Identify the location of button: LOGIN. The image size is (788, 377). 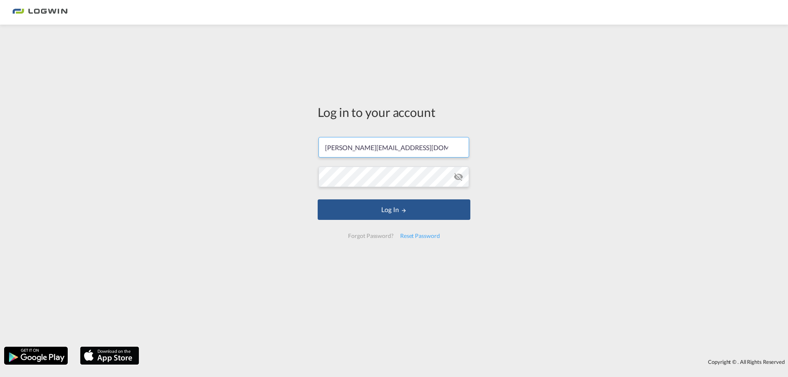
(394, 210).